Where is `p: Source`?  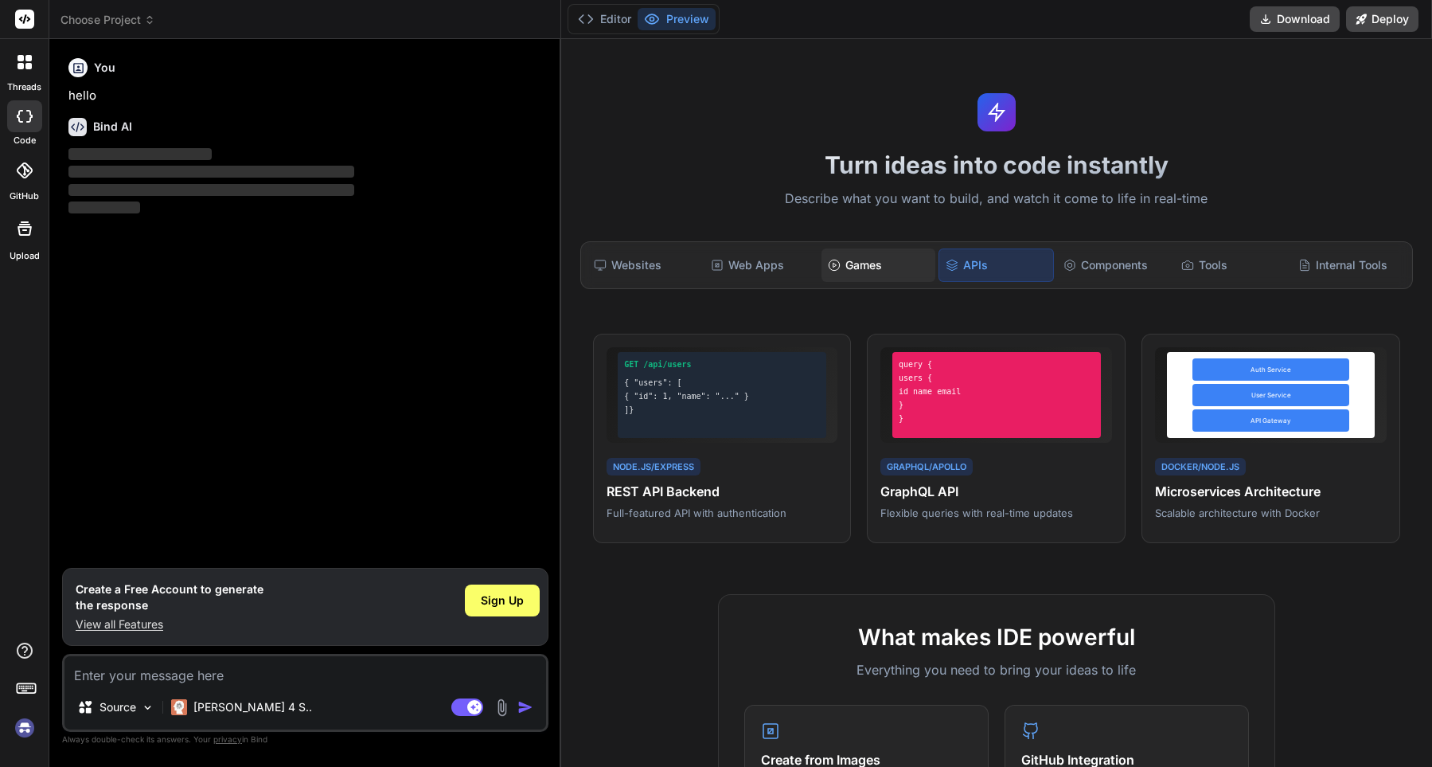
p: Source is located at coordinates (118, 707).